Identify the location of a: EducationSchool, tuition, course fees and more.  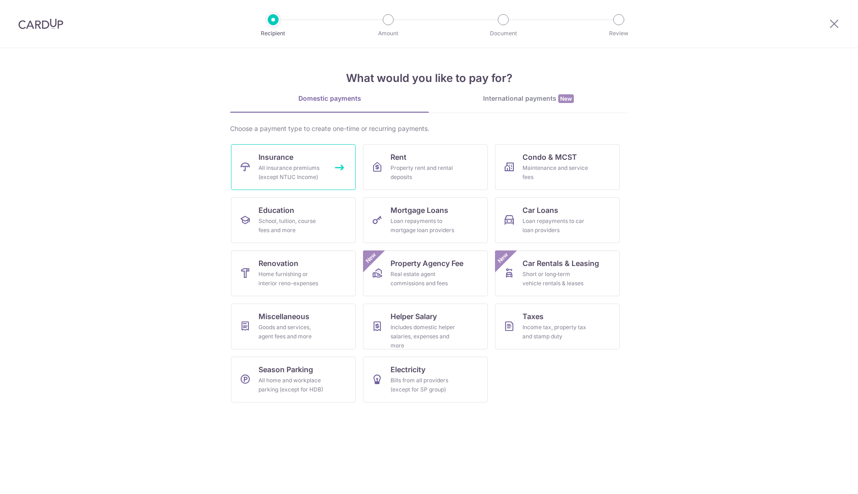
(293, 220).